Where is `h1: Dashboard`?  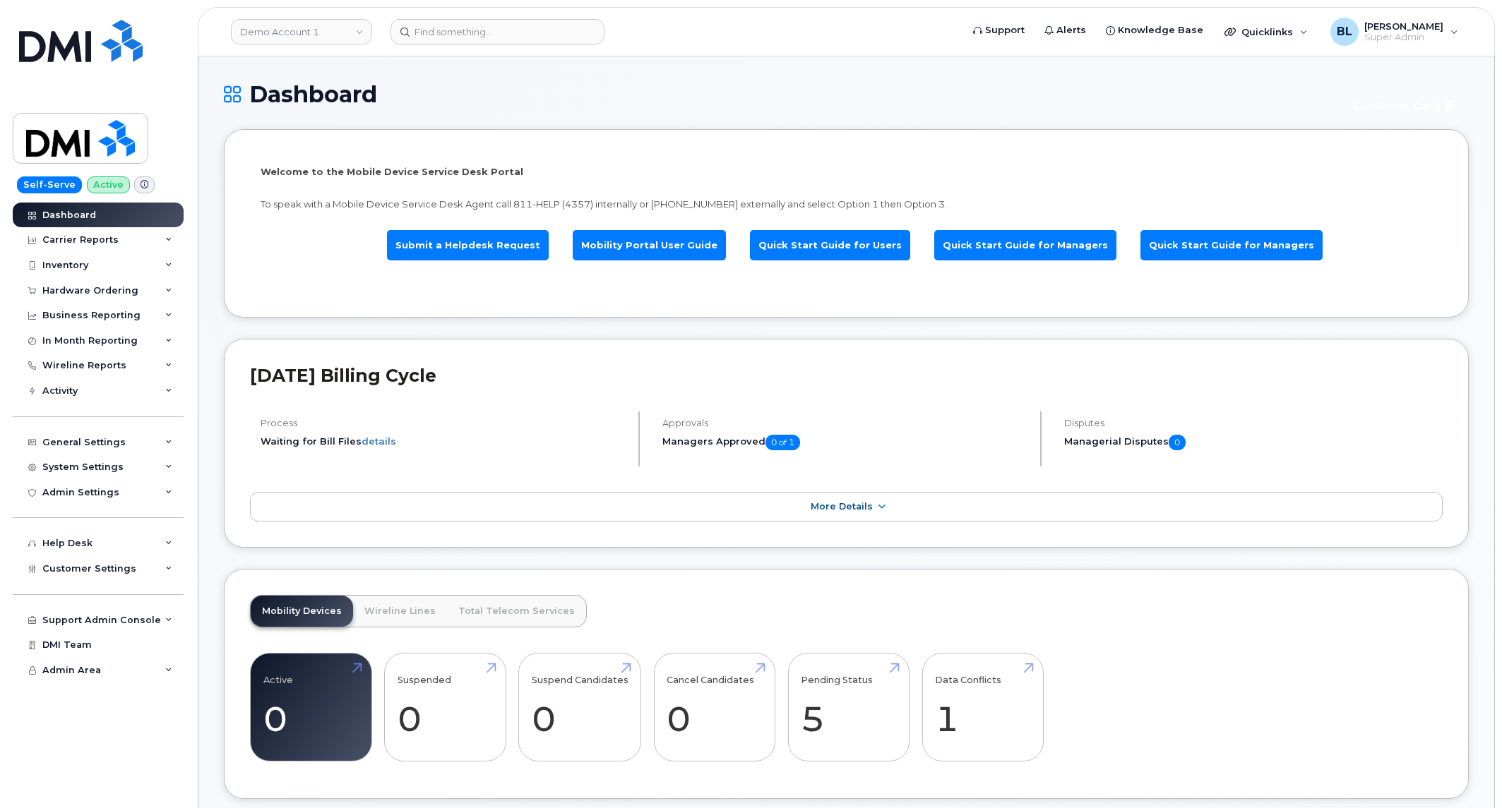
h1: Dashboard is located at coordinates (779, 94).